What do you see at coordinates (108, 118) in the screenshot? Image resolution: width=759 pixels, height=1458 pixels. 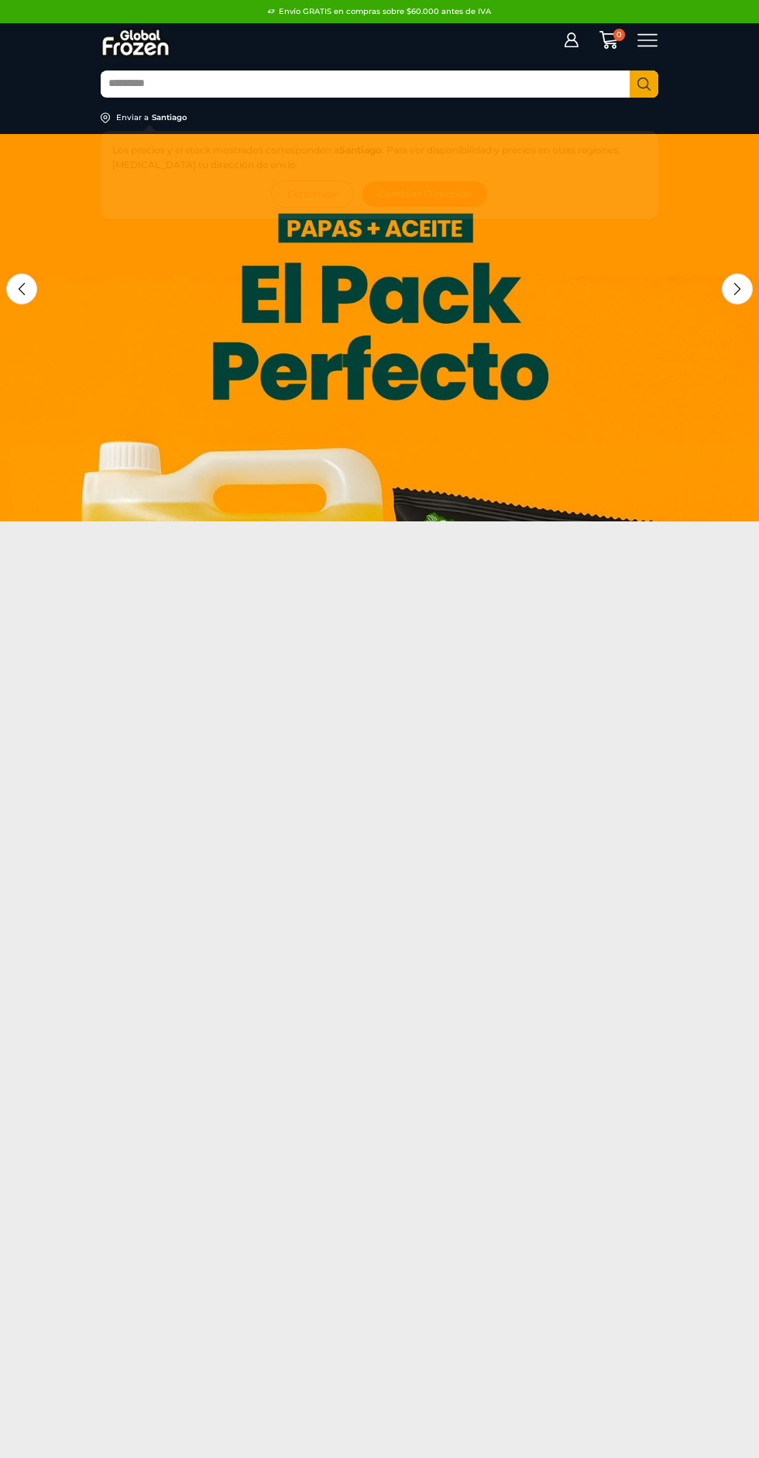 I see `img: address-field-icon.svg` at bounding box center [108, 118].